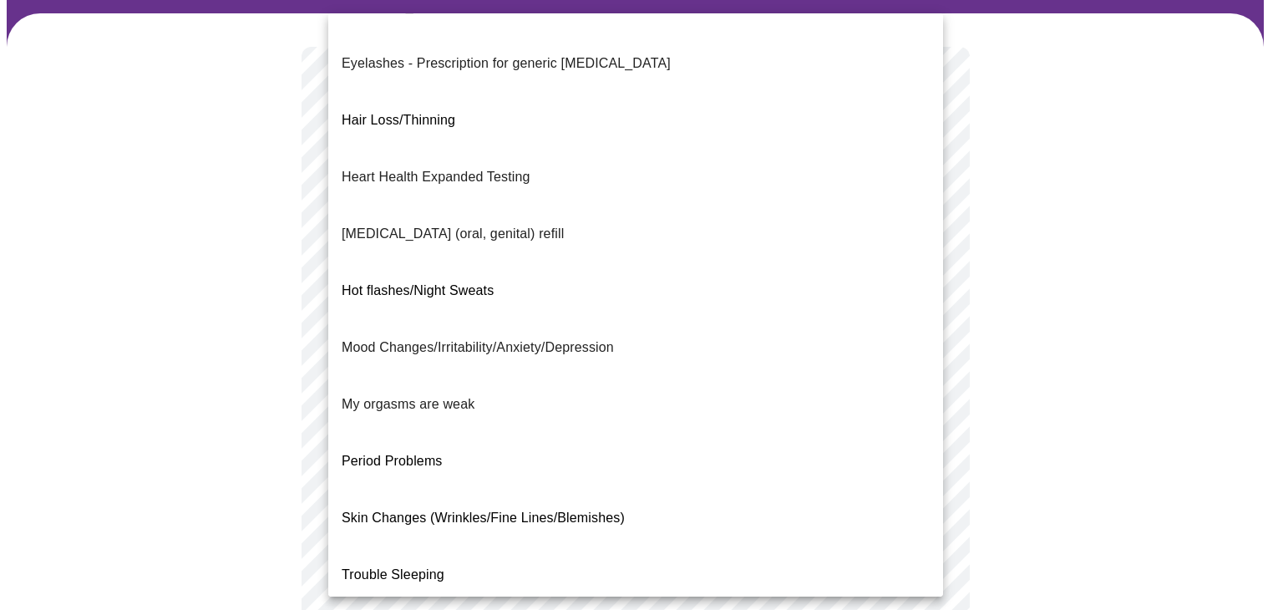 The width and height of the screenshot is (1283, 610). Describe the element at coordinates (483, 517) in the screenshot. I see `span: Skin Changes (Wrinkles/Fine Lines/Blemishes)` at that location.